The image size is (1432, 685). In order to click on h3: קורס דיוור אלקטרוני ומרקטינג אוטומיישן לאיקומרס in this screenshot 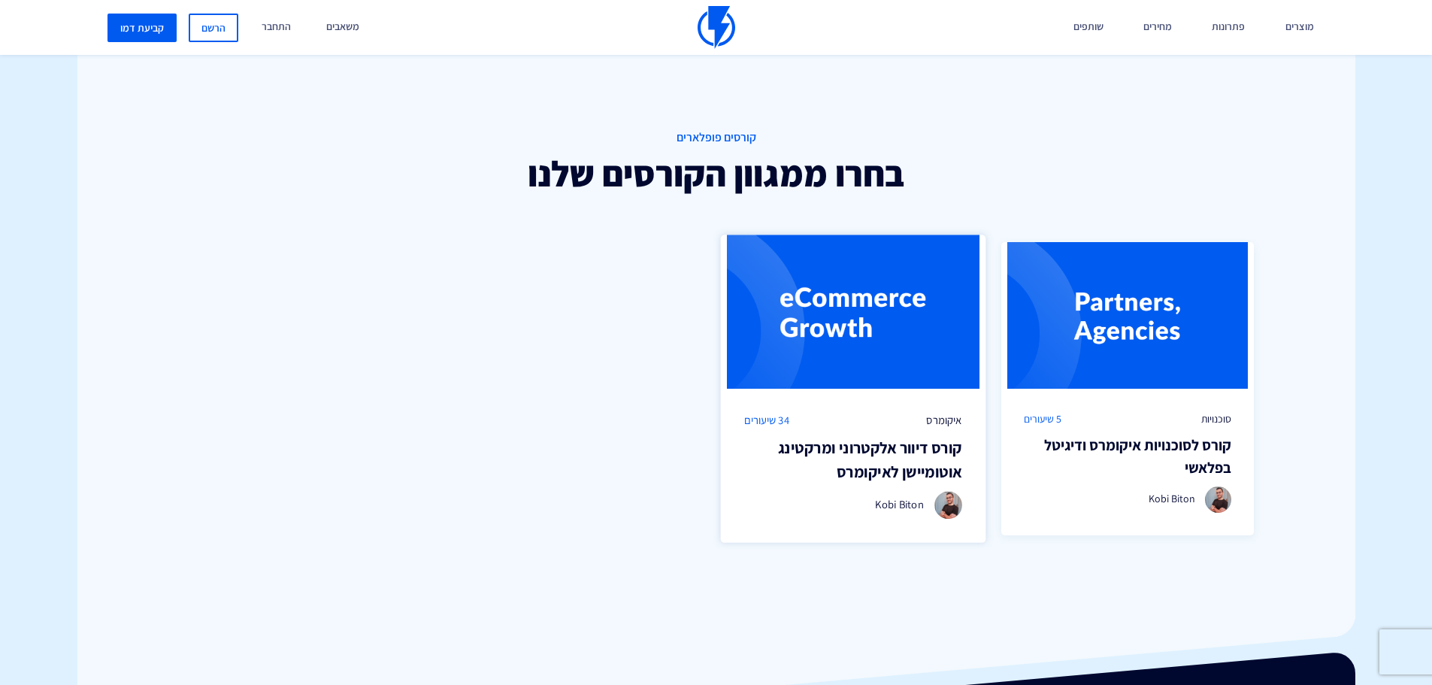, I will do `click(853, 459)`.